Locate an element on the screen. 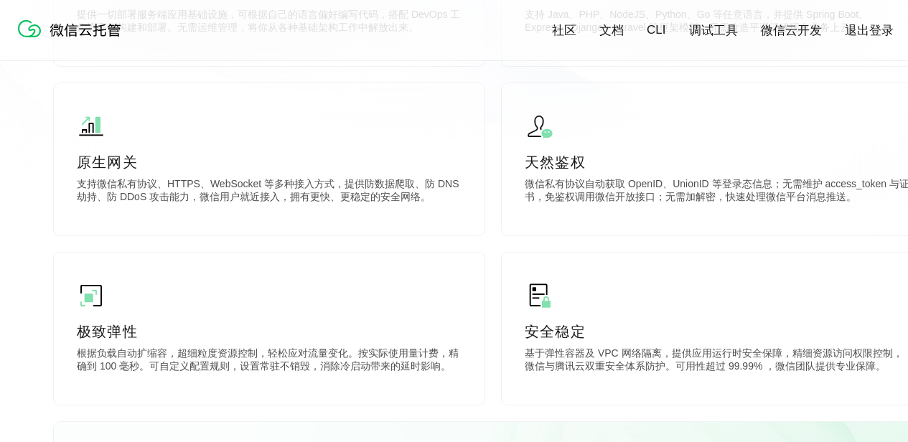 The image size is (908, 442). p: 支持微信私有协议、HTTPS、WebSocket 等多种接入方式，提供防数据爬取、防 DNS 劫持、防 DDoS 攻击能力，微信用户就近接入，拥有更快、更稳定的安全网络。 is located at coordinates (269, 192).